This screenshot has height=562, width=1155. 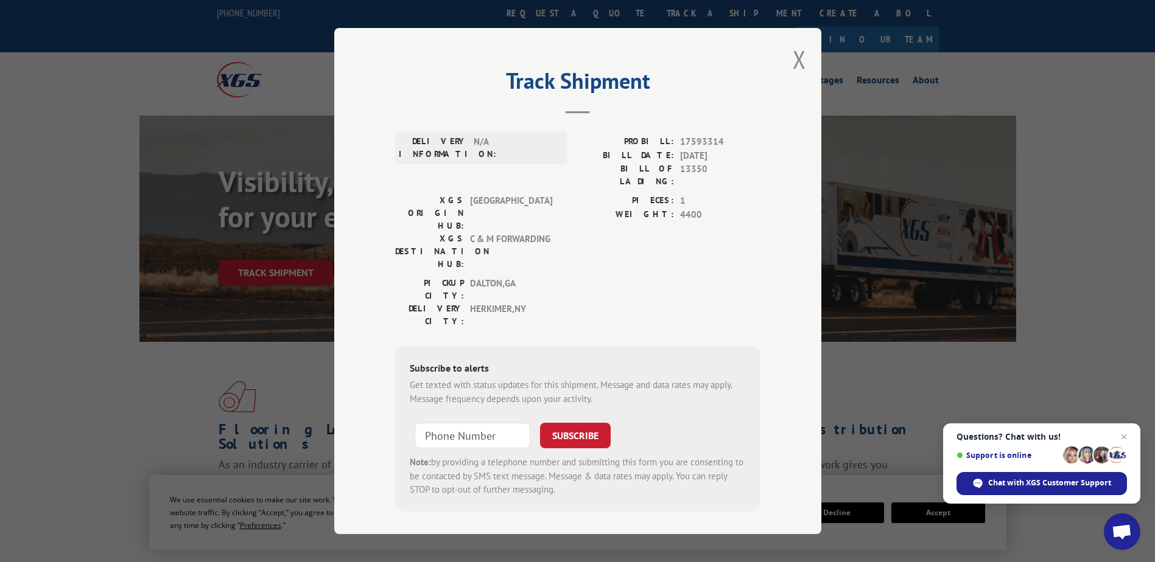 What do you see at coordinates (626, 201) in the screenshot?
I see `label: PIECES:` at bounding box center [626, 201].